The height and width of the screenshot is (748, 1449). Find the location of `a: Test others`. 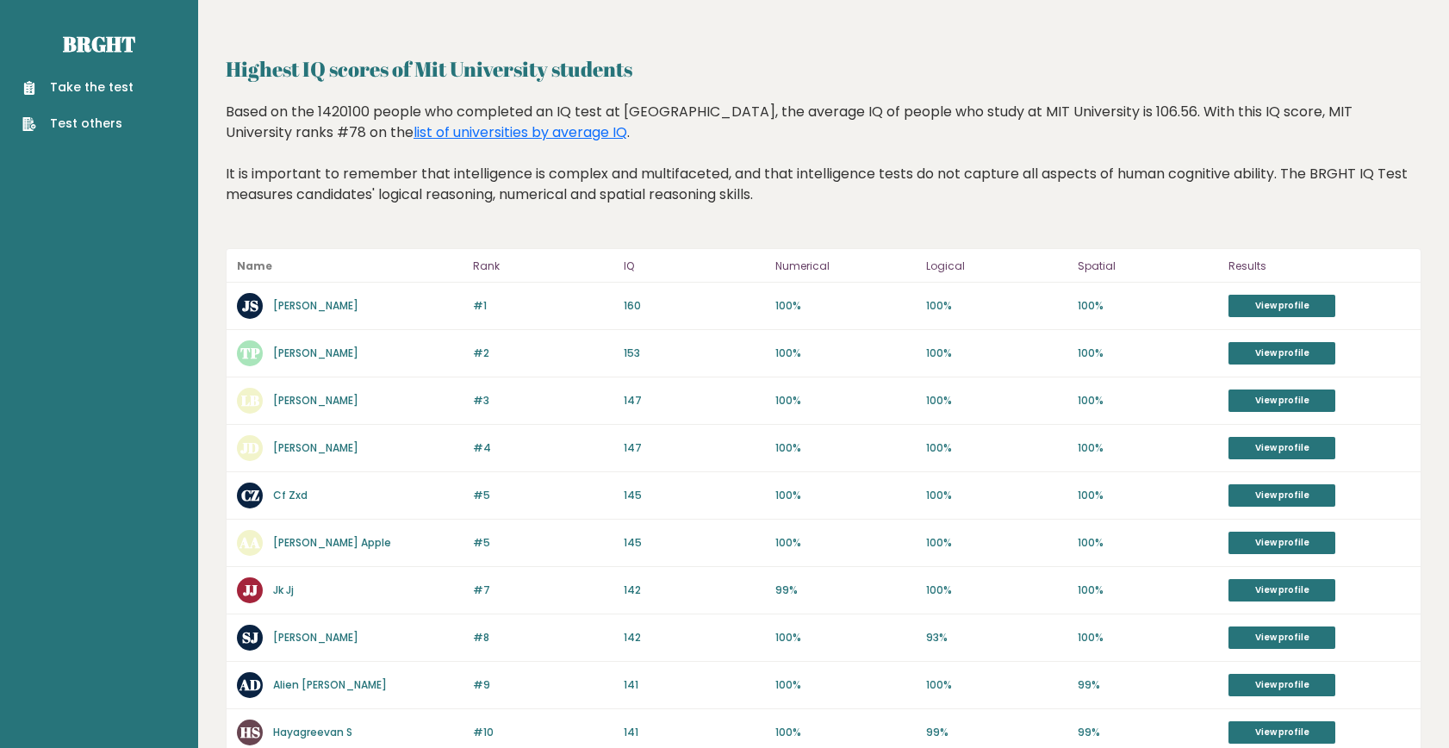

a: Test others is located at coordinates (78, 123).